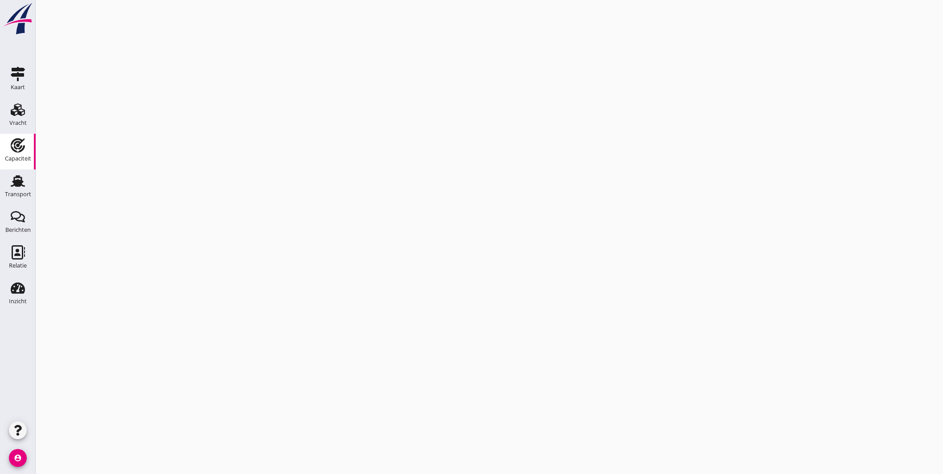 This screenshot has height=474, width=943. I want to click on i: account_circle, so click(18, 458).